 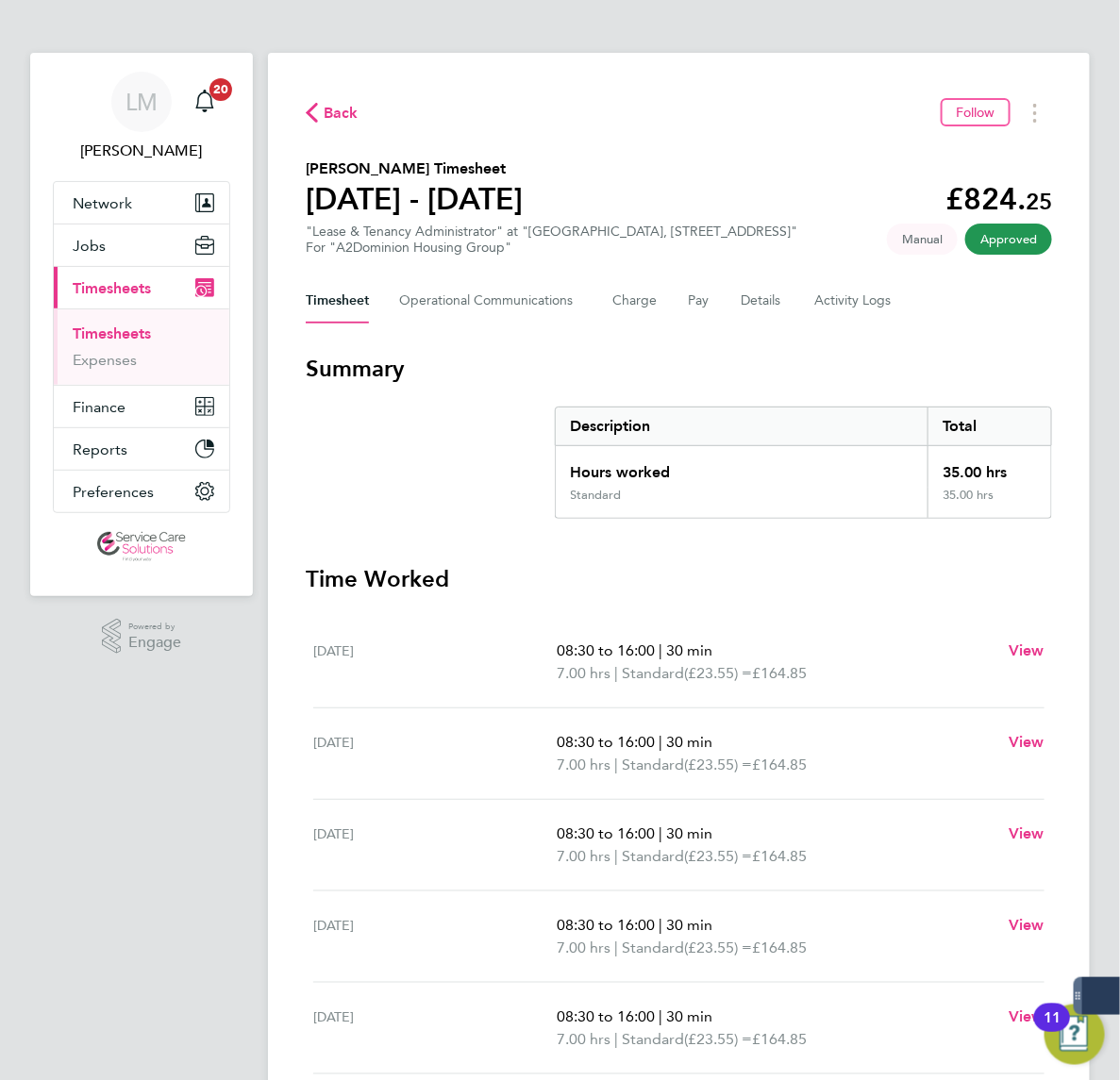 What do you see at coordinates (976, 112) in the screenshot?
I see `span: Follow` at bounding box center [976, 112].